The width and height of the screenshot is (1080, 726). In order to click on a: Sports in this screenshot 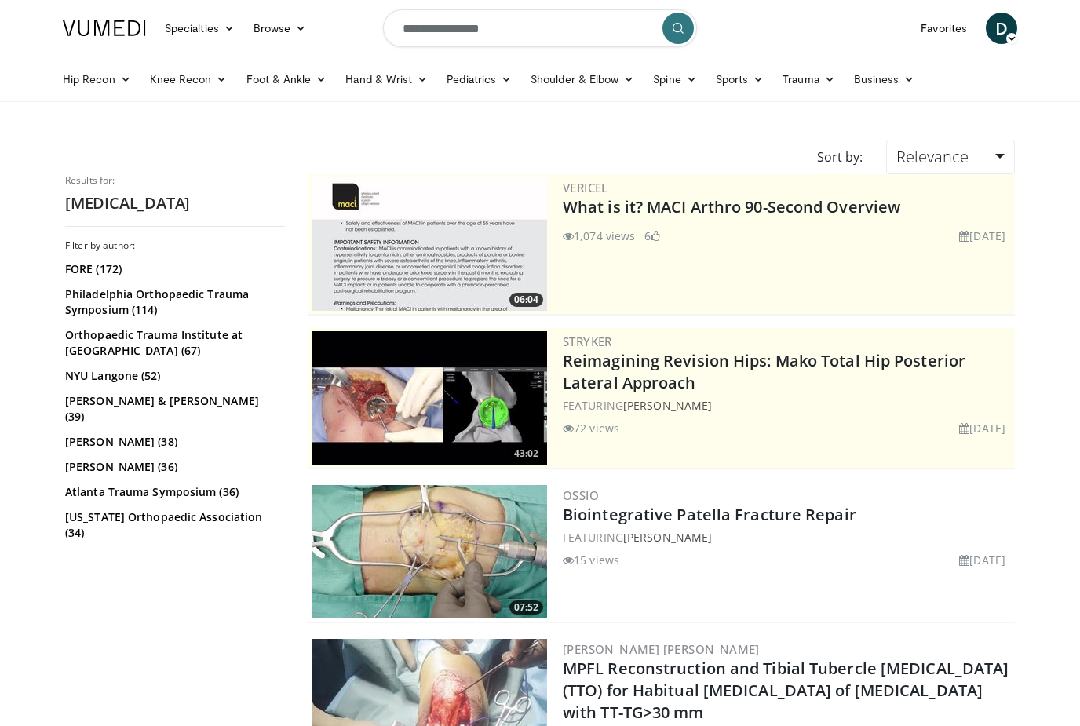, I will do `click(740, 79)`.